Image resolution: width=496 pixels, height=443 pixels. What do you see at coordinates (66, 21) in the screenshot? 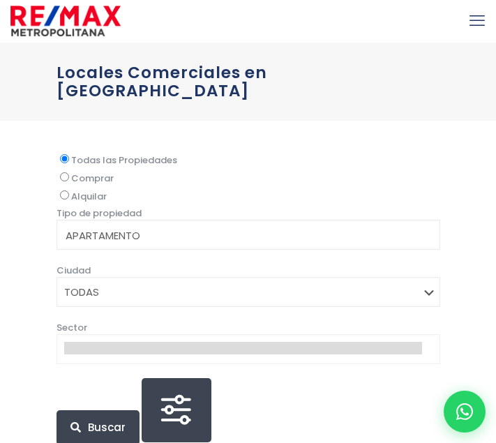
I see `a: RE/MAX Metropolitana` at bounding box center [66, 21].